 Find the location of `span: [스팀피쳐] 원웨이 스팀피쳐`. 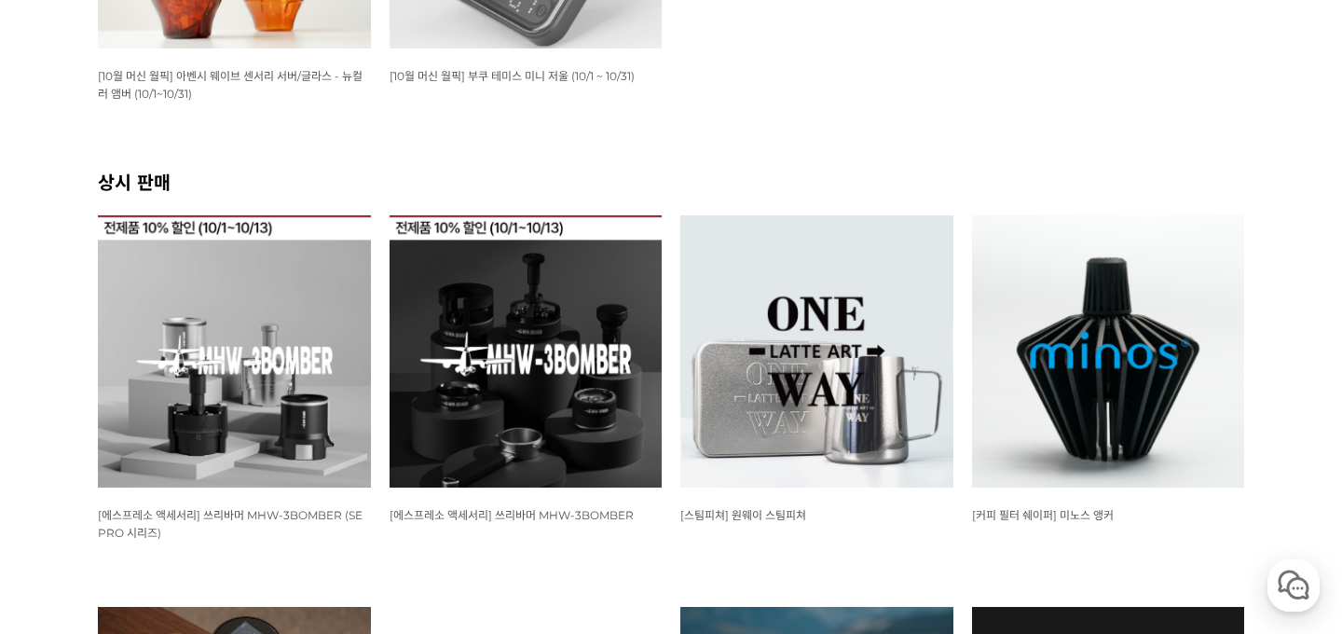

span: [스팀피쳐] 원웨이 스팀피쳐 is located at coordinates (743, 514).